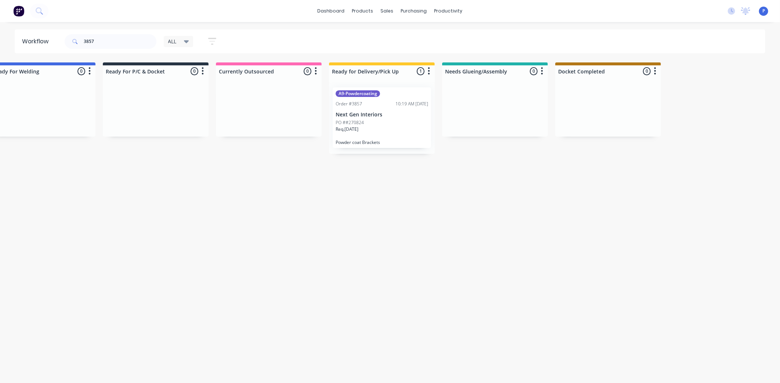 This screenshot has width=780, height=383. Describe the element at coordinates (357, 94) in the screenshot. I see `div: A9-Powdercoating` at that location.